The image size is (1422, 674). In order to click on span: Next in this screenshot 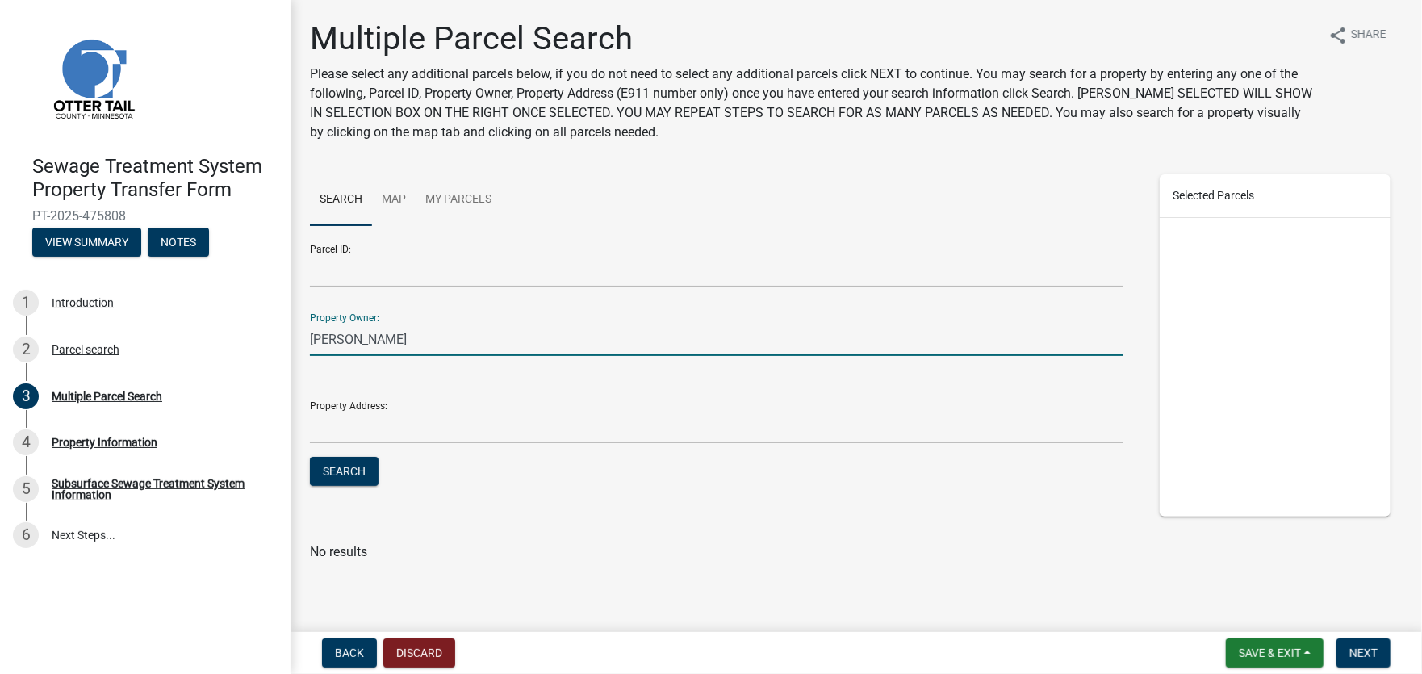, I will do `click(1363, 653)`.